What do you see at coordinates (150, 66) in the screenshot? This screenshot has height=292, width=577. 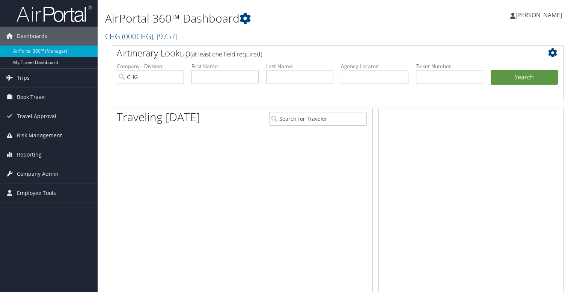 I see `label: Company - Division:` at bounding box center [150, 66].